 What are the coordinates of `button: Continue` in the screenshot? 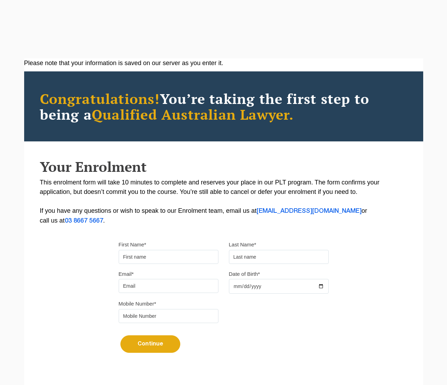 It's located at (150, 344).